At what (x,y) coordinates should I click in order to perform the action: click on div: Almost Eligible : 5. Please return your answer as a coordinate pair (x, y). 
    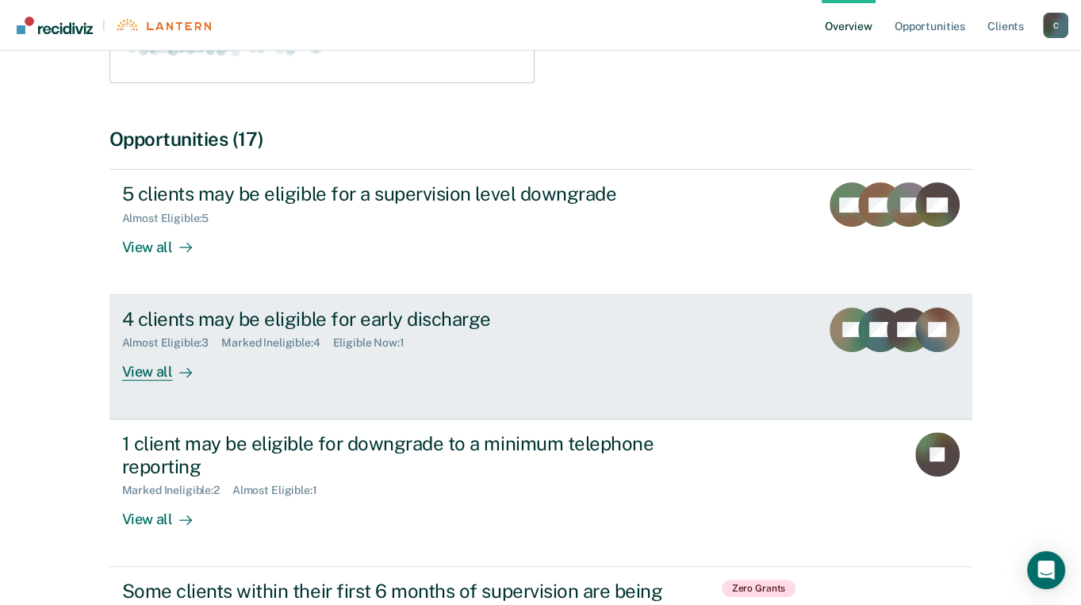
    Looking at the image, I should click on (172, 218).